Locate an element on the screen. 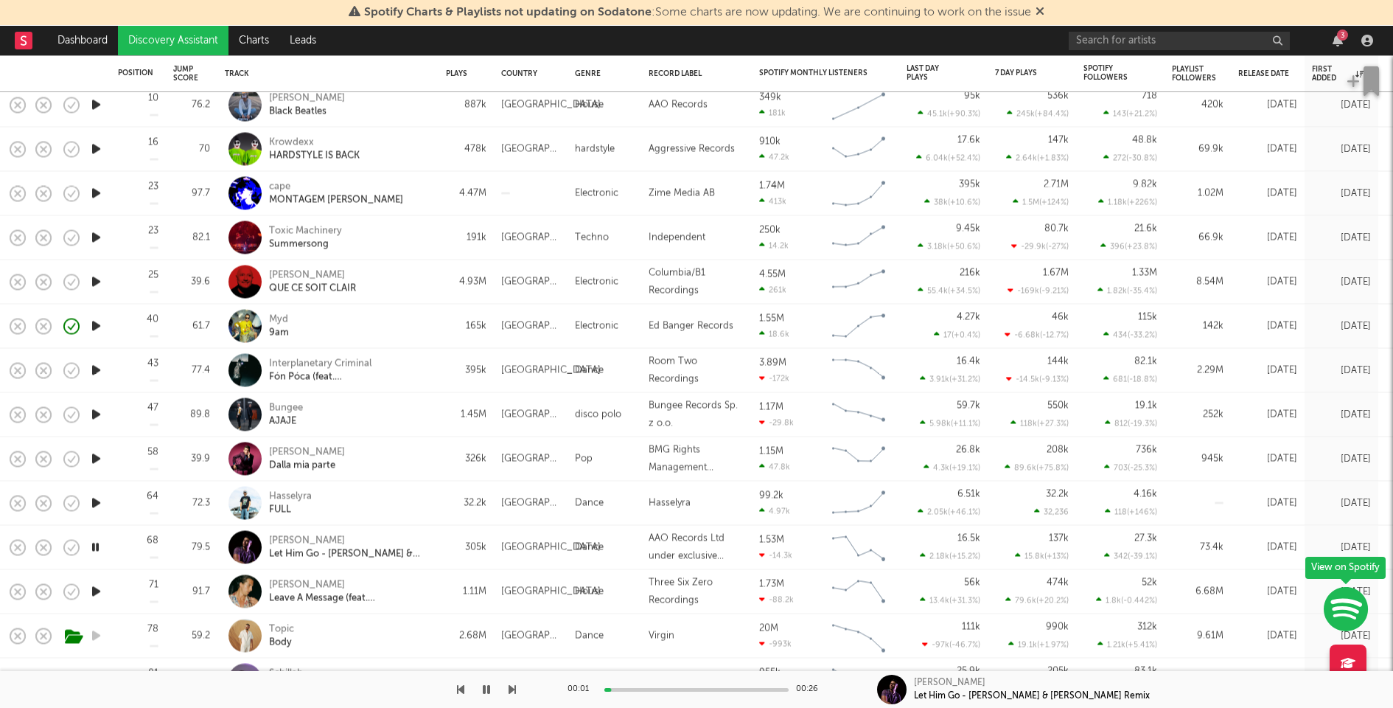 This screenshot has width=1393, height=708. div: 1.45M is located at coordinates (466, 414).